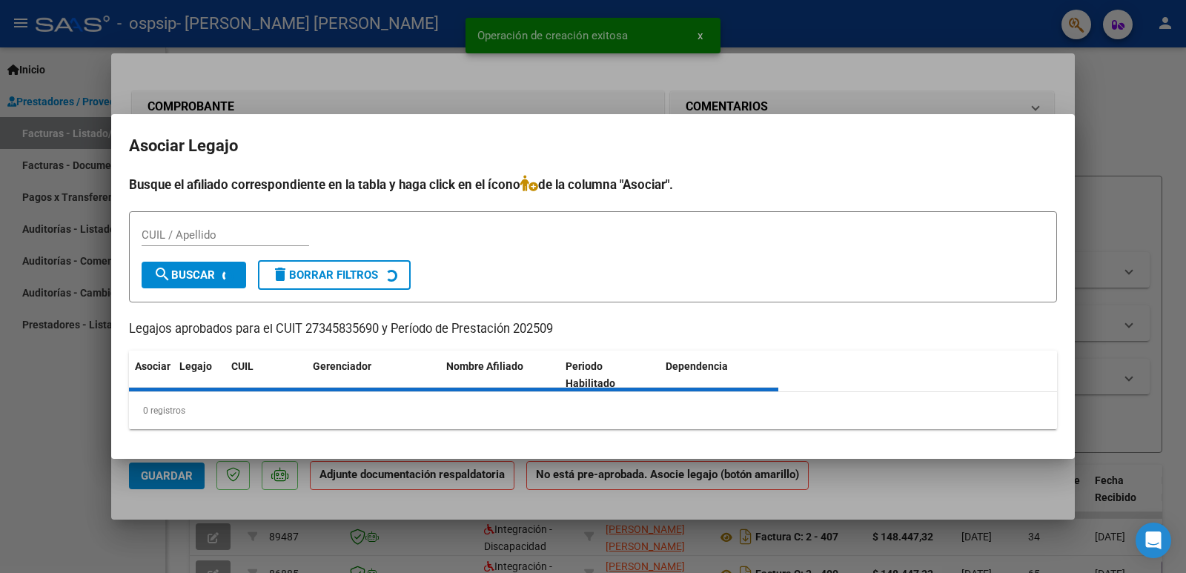 Image resolution: width=1186 pixels, height=573 pixels. I want to click on span: Gerenciador, so click(342, 366).